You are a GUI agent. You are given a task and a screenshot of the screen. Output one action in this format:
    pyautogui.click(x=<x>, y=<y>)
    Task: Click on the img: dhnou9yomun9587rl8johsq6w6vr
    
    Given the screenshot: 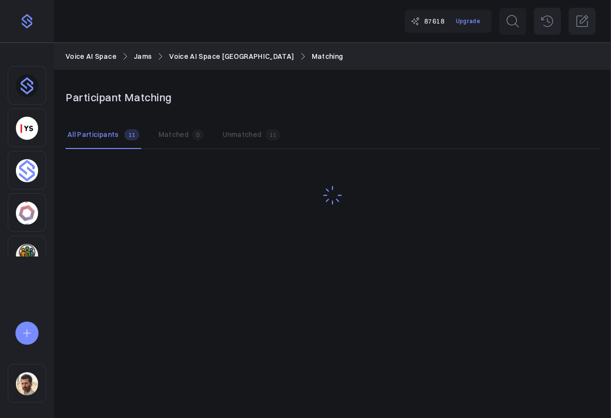 What is the action you would take?
    pyautogui.click(x=27, y=86)
    